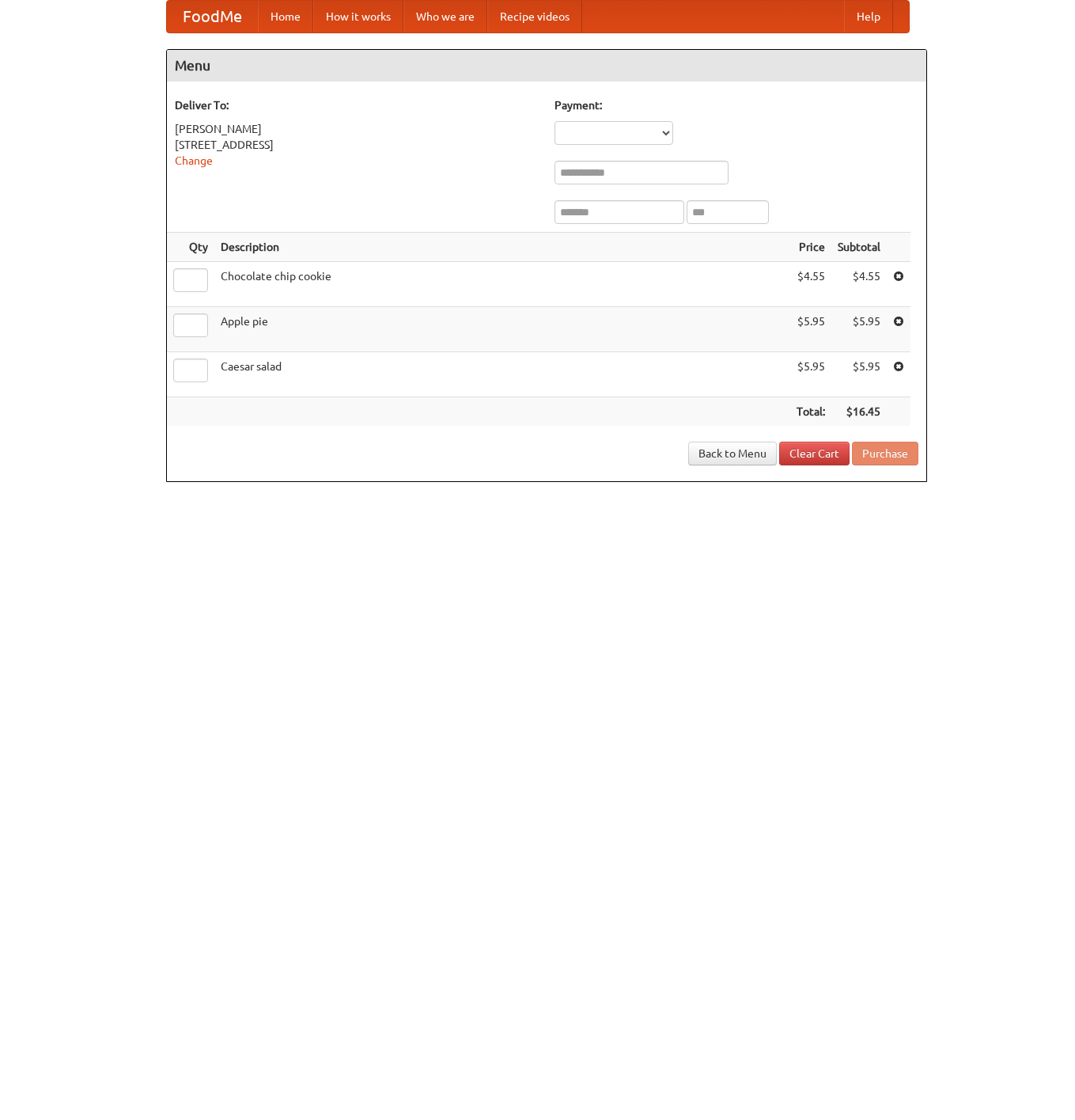 Image resolution: width=1075 pixels, height=1120 pixels. I want to click on a: Recipe videos, so click(535, 17).